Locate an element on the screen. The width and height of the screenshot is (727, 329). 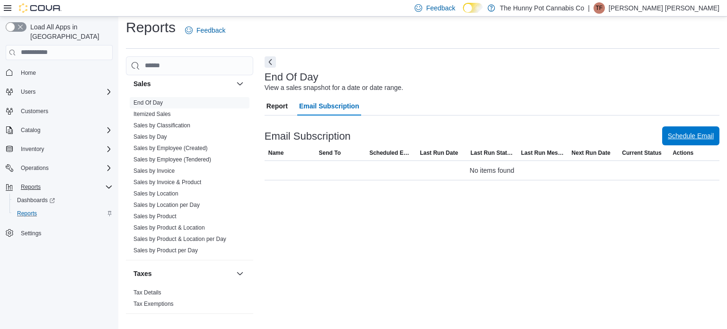
div: View a sales snapshot for a date or date range. is located at coordinates (334, 88).